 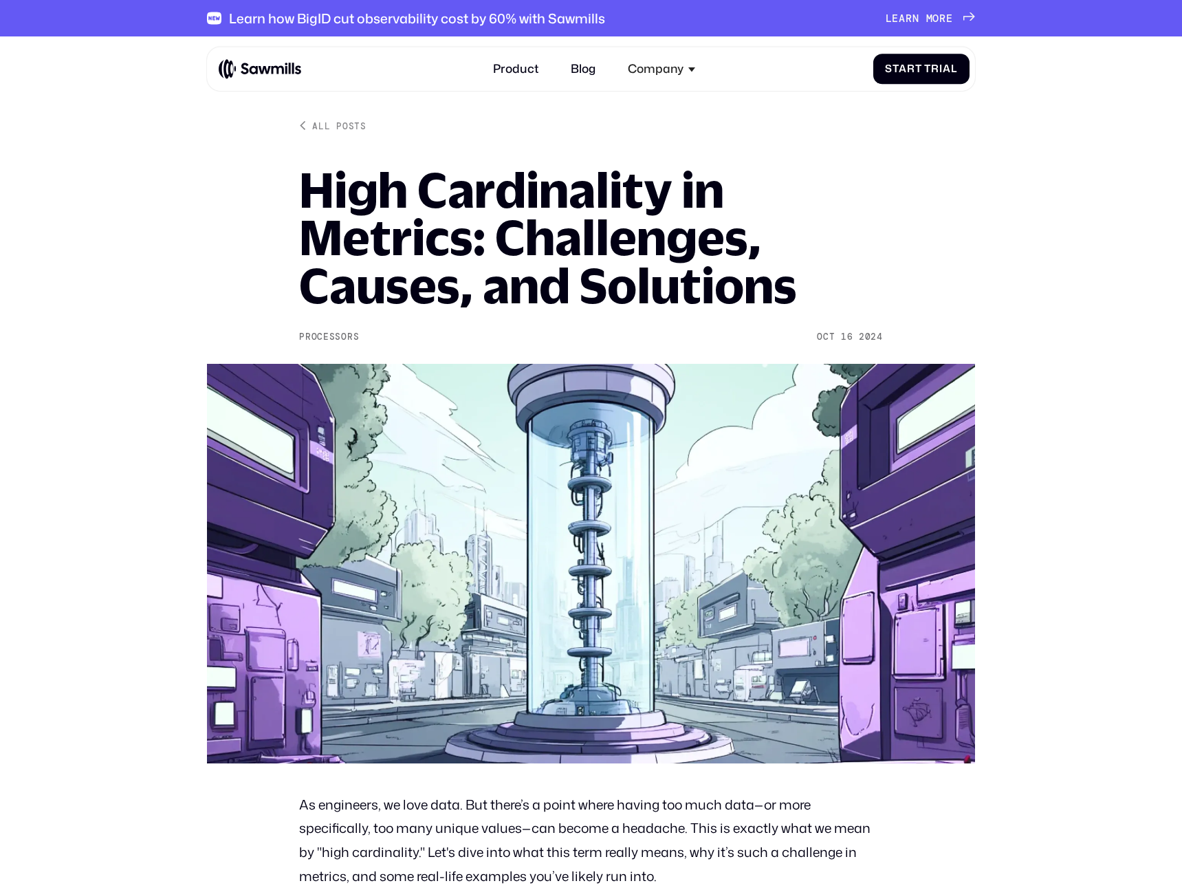 What do you see at coordinates (921, 69) in the screenshot?
I see `a: Start Trial` at bounding box center [921, 69].